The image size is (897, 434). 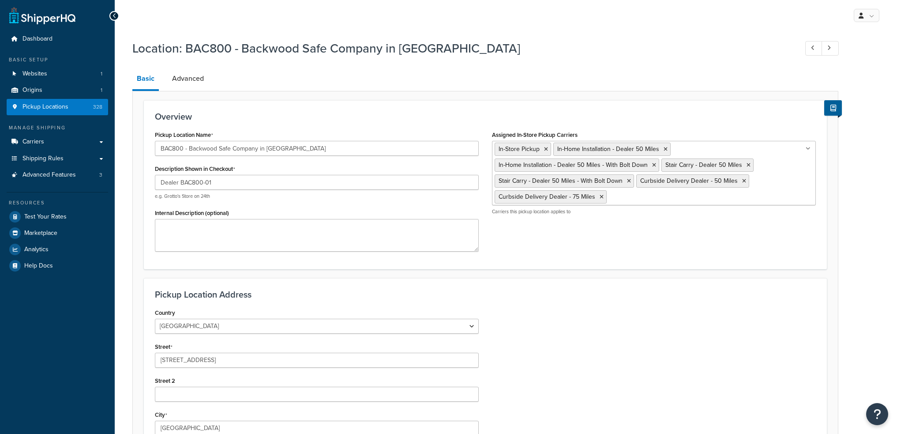 I want to click on li: Websites, so click(x=57, y=74).